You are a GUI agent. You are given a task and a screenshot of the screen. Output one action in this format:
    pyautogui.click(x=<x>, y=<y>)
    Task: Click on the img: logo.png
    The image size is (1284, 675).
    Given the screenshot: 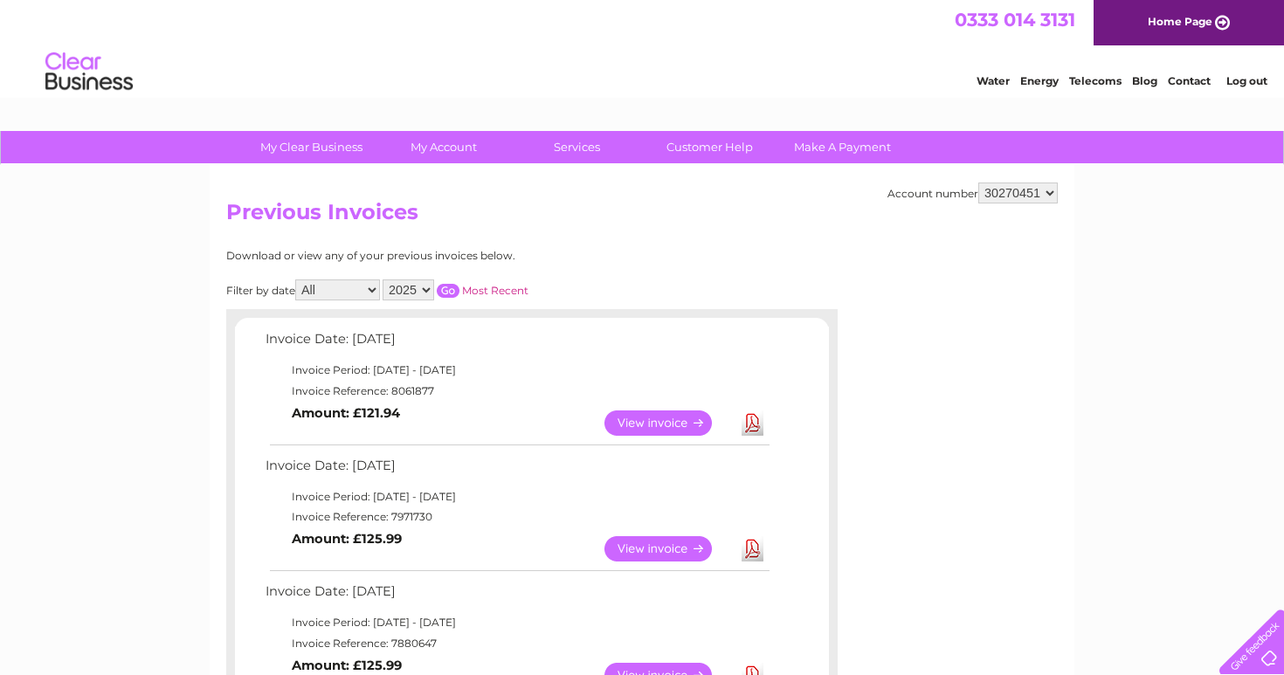 What is the action you would take?
    pyautogui.click(x=89, y=72)
    